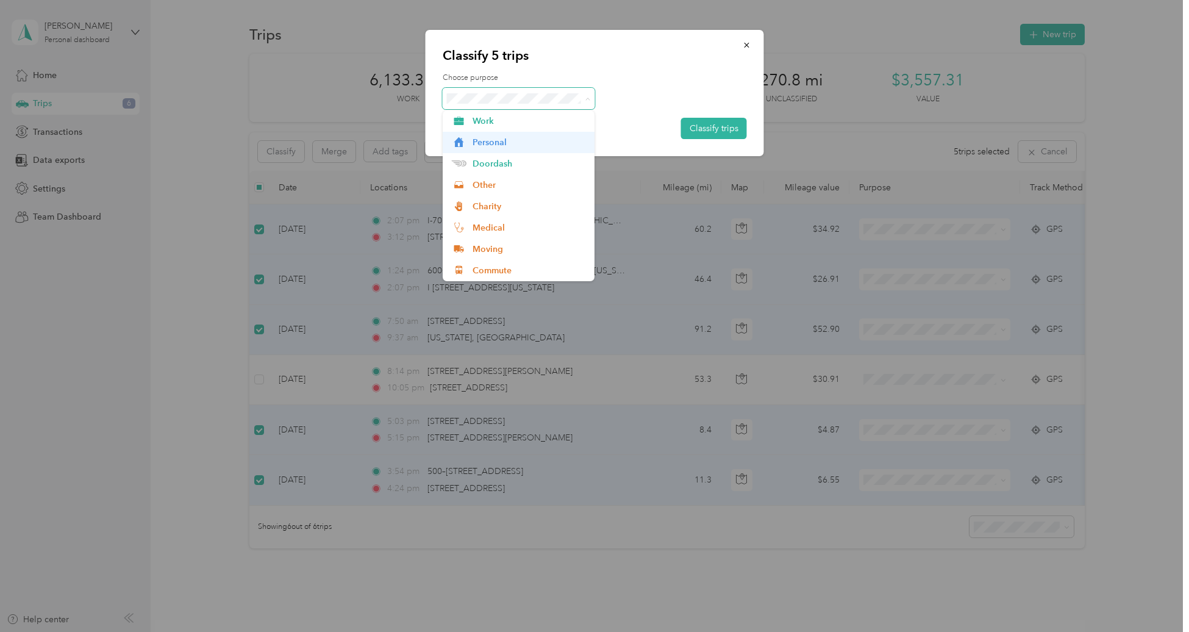 The height and width of the screenshot is (632, 1189). Describe the element at coordinates (529, 206) in the screenshot. I see `span: Charity` at that location.